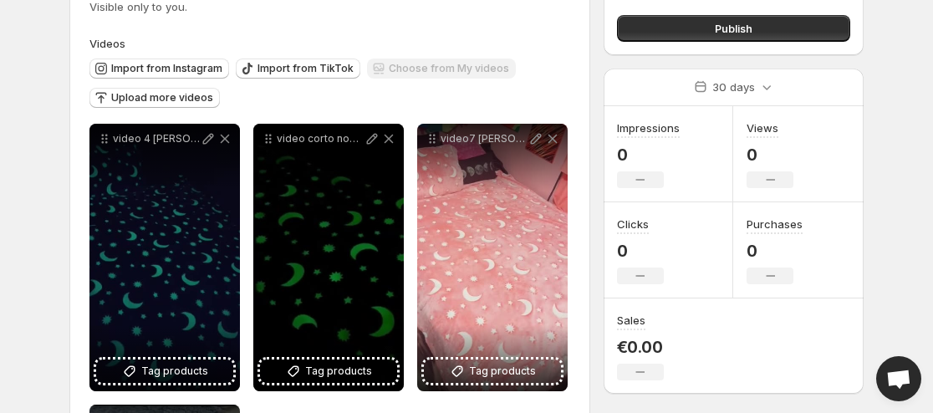  Describe the element at coordinates (631, 320) in the screenshot. I see `h3: Sales` at that location.